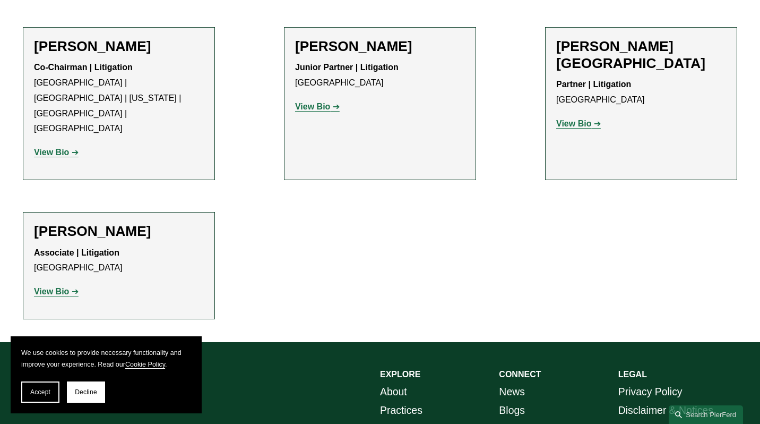 The image size is (760, 424). I want to click on button: Accept, so click(40, 392).